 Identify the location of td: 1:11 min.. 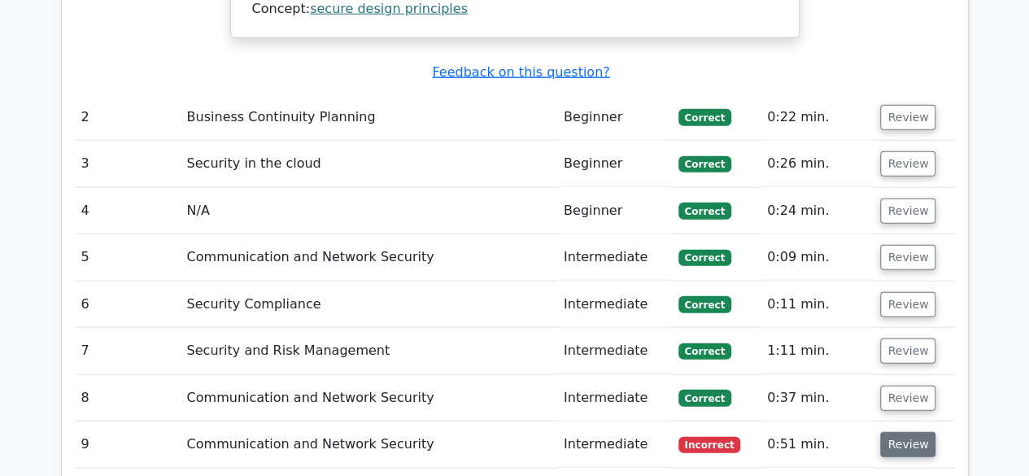
(818, 351).